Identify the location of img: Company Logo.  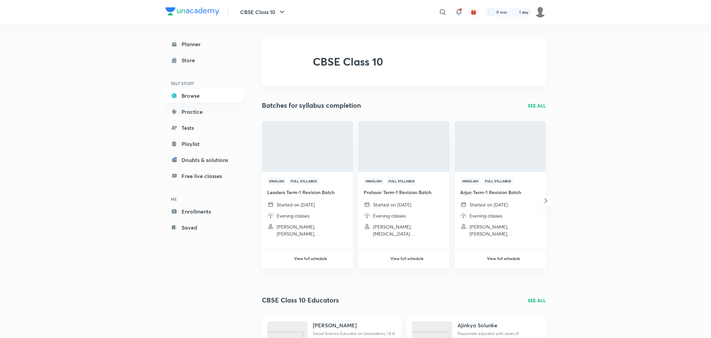
(192, 11).